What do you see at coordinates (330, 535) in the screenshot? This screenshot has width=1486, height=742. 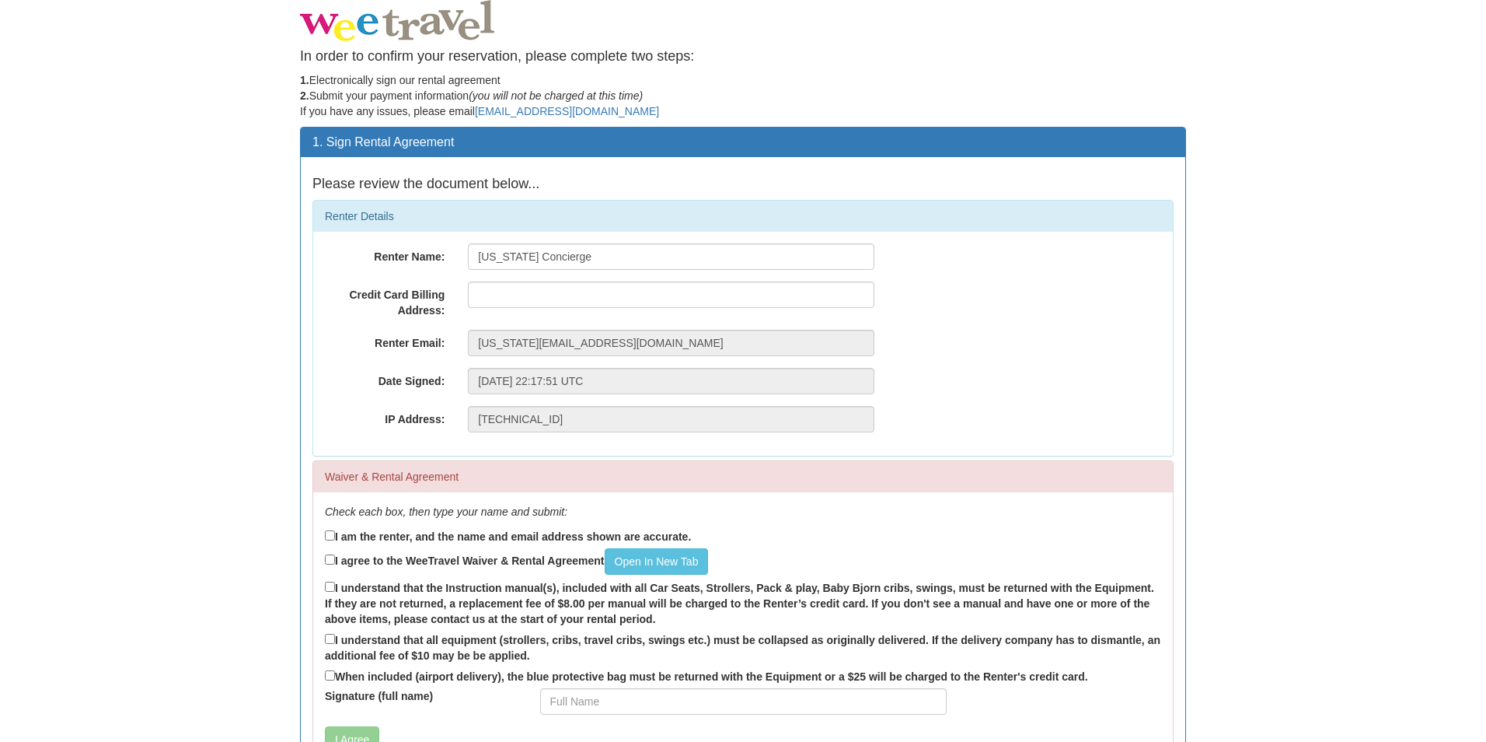 I see `input: I am the renter, and the name and email address shown are accurate.` at bounding box center [330, 535].